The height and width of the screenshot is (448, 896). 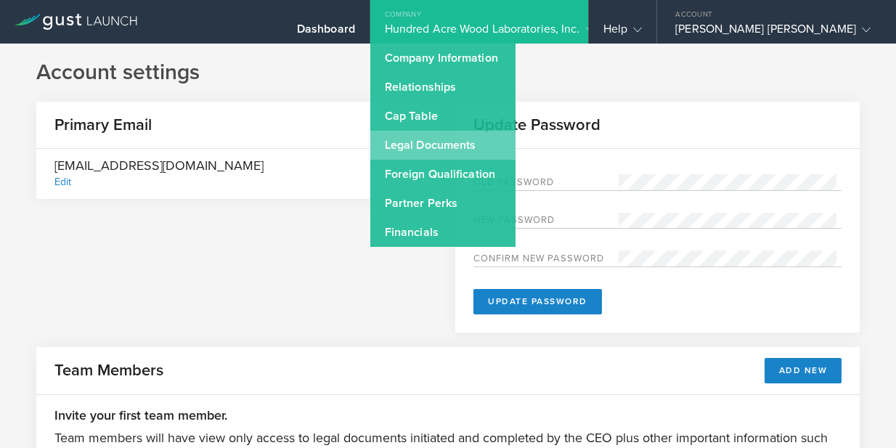 What do you see at coordinates (448, 73) in the screenshot?
I see `h1: Account settings` at bounding box center [448, 73].